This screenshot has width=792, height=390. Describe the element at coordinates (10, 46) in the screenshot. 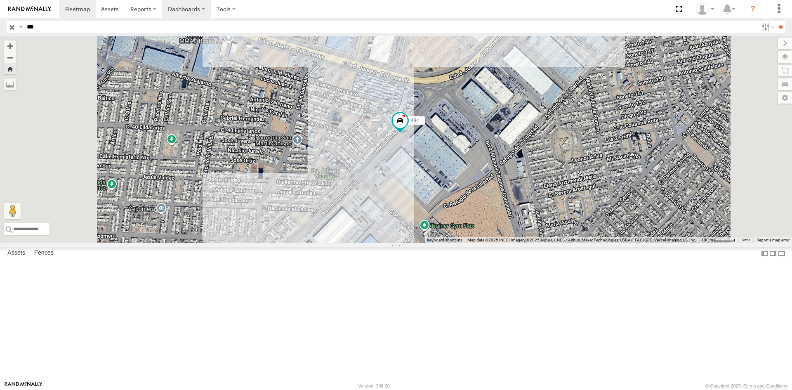

I see `button: Zoom in` at that location.